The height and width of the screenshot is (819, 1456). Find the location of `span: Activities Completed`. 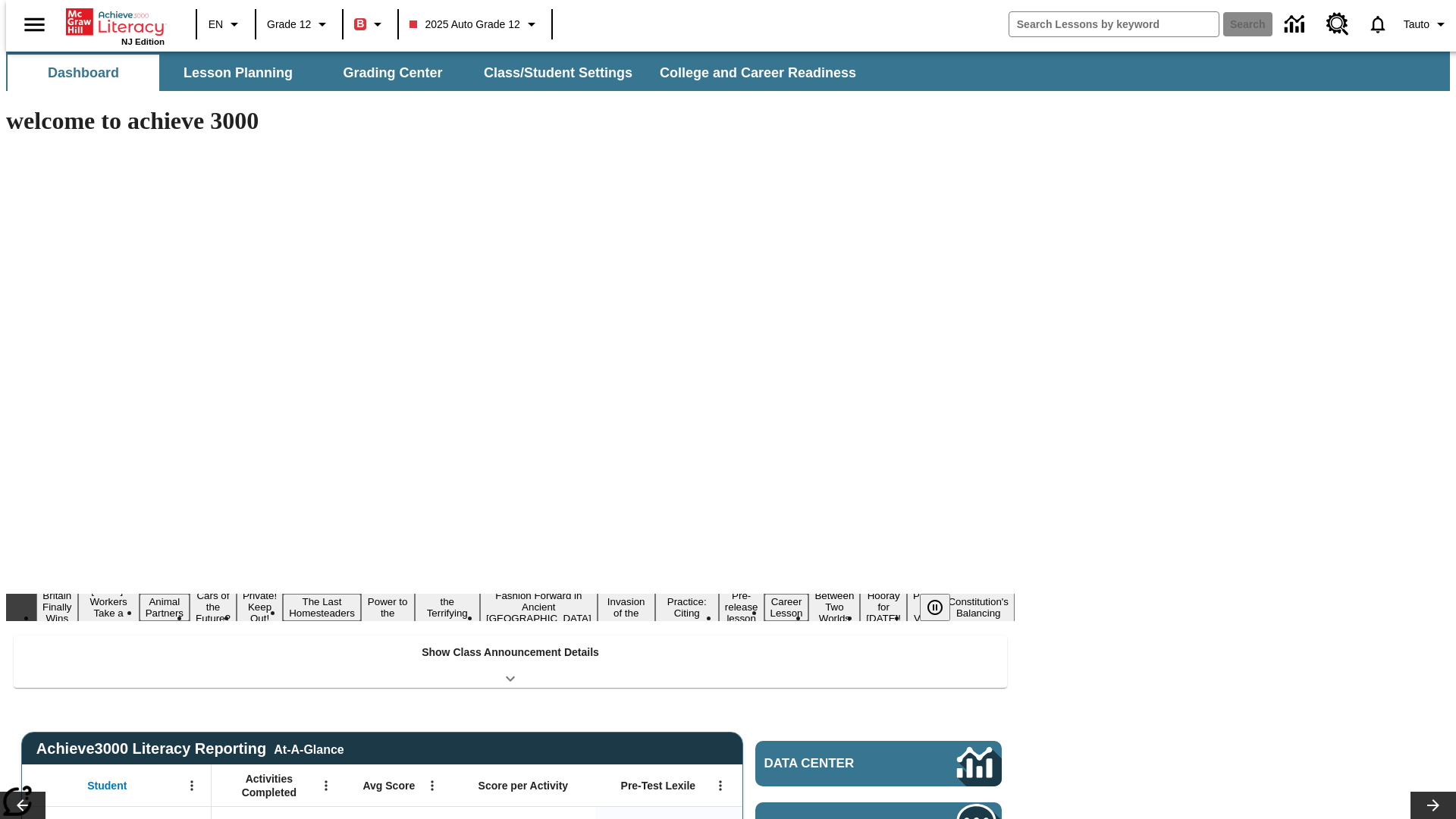

span: Activities Completed is located at coordinates (270, 785).